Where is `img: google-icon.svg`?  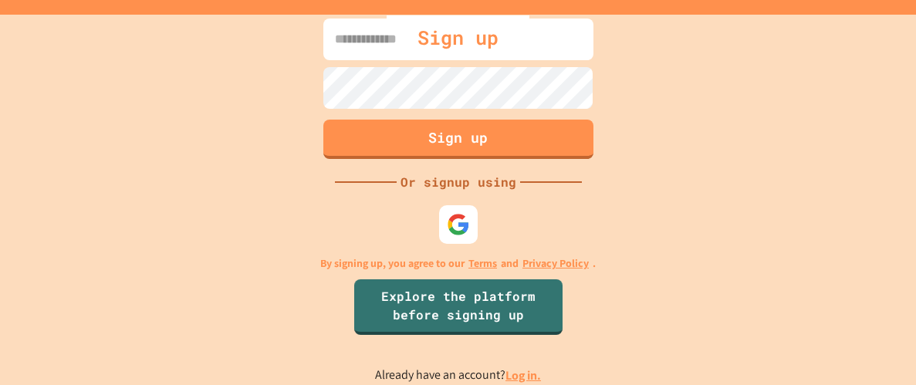 img: google-icon.svg is located at coordinates (459, 225).